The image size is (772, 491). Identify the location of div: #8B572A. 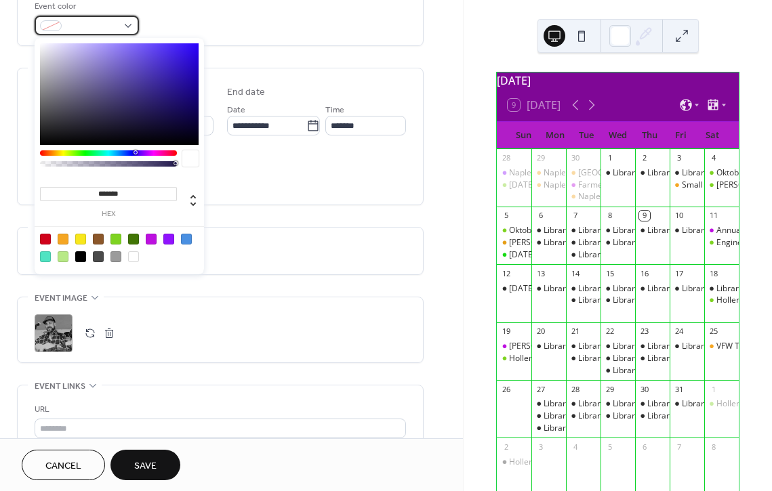
(98, 239).